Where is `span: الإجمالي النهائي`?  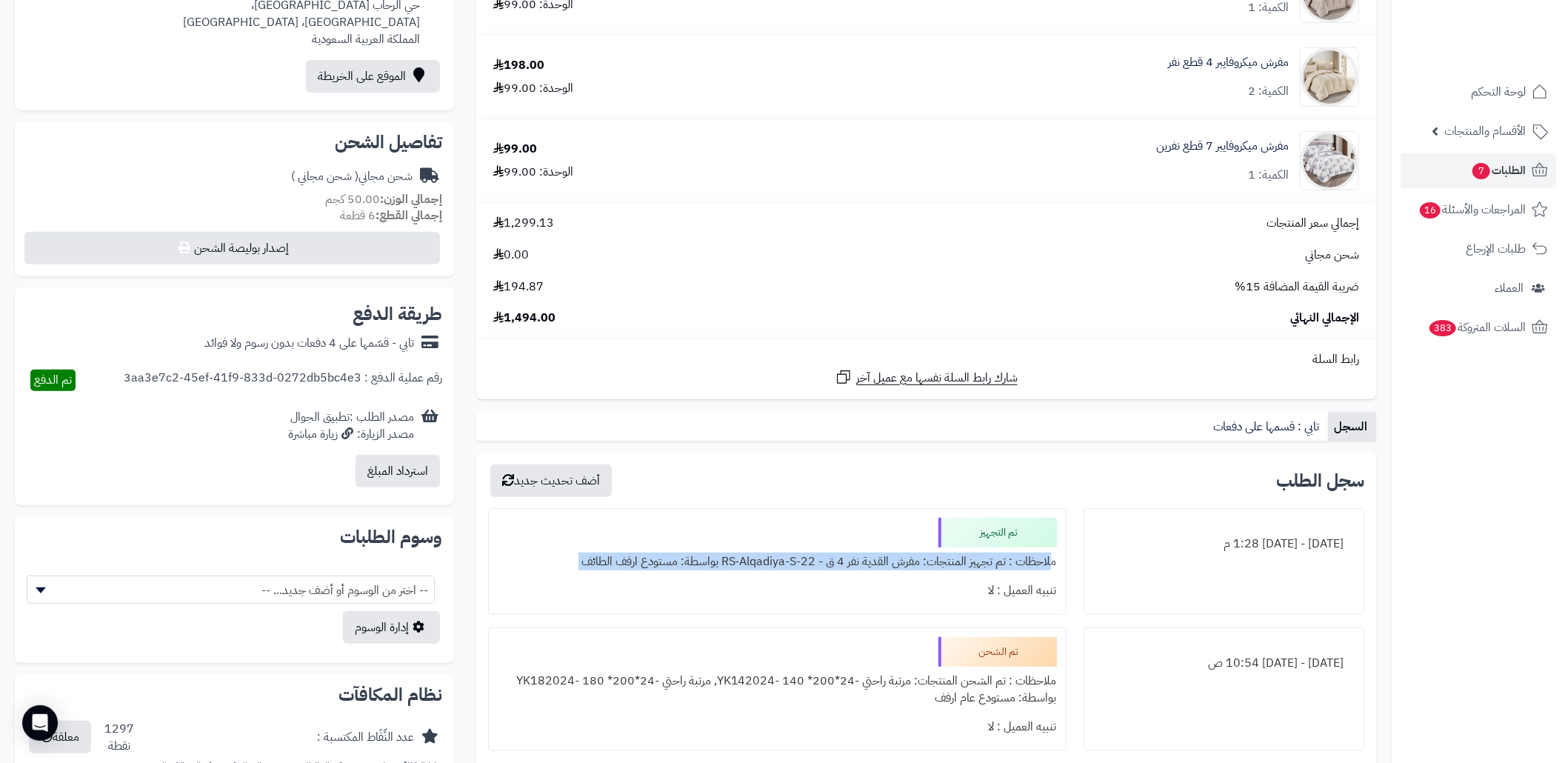
span: الإجمالي النهائي is located at coordinates (1324, 318).